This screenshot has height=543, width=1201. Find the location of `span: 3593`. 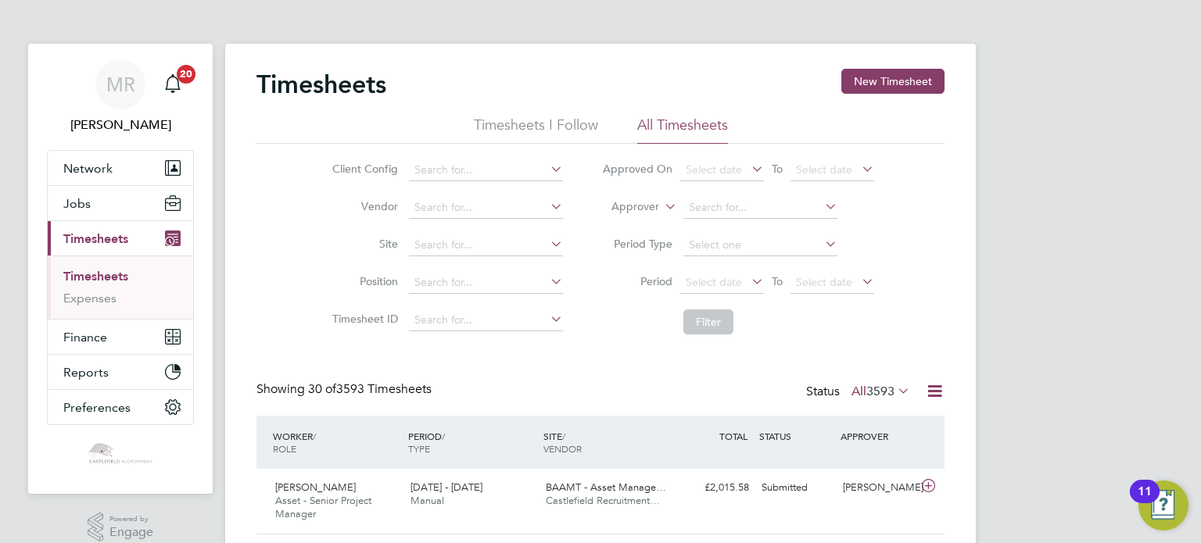

span: 3593 is located at coordinates (880, 392).